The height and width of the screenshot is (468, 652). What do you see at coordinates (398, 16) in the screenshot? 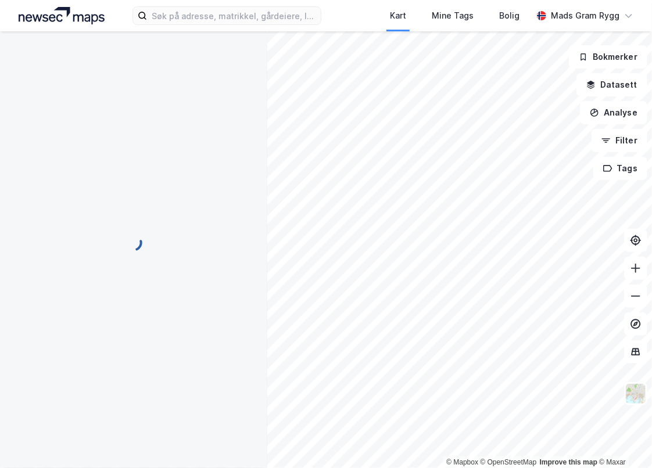
I see `div: Kart` at bounding box center [398, 16].